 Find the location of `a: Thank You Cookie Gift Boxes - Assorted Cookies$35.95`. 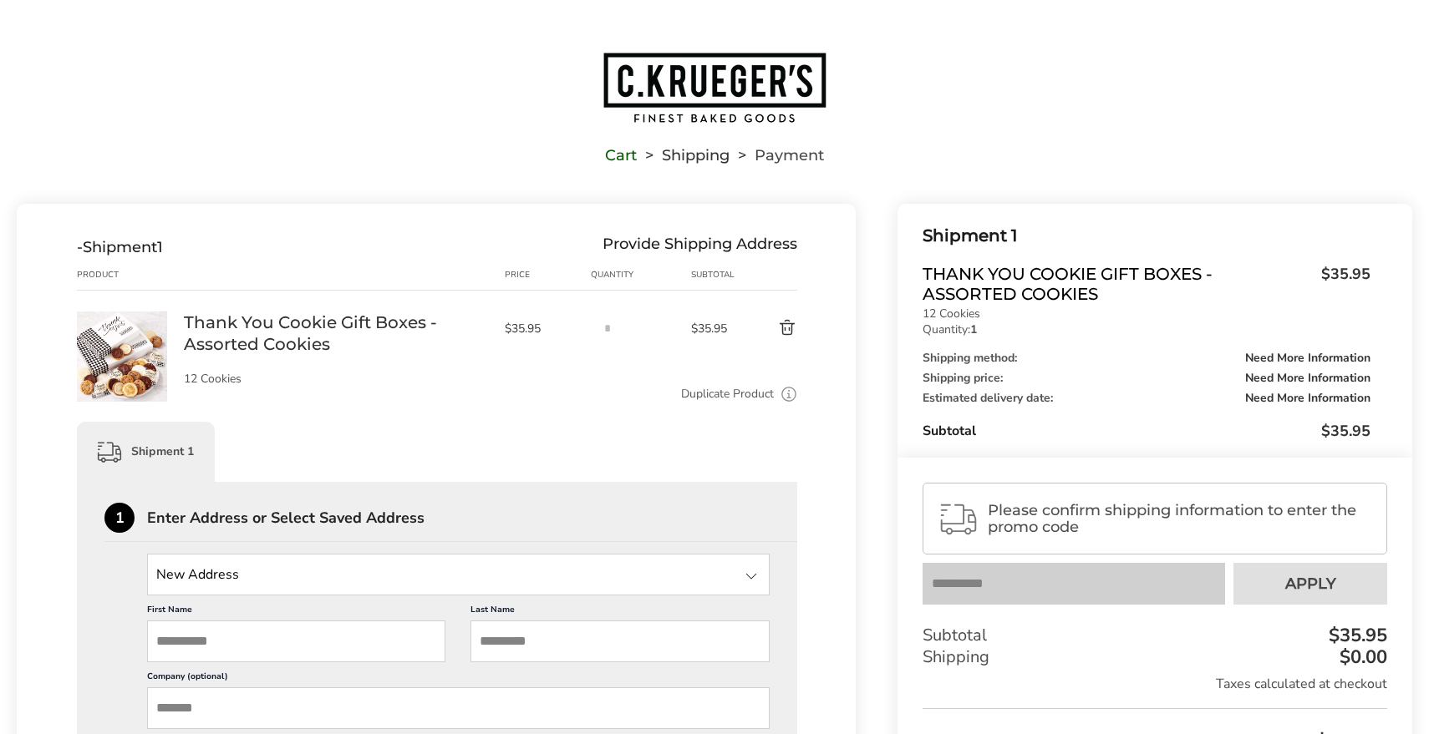

a: Thank You Cookie Gift Boxes - Assorted Cookies$35.95 is located at coordinates (1146, 284).